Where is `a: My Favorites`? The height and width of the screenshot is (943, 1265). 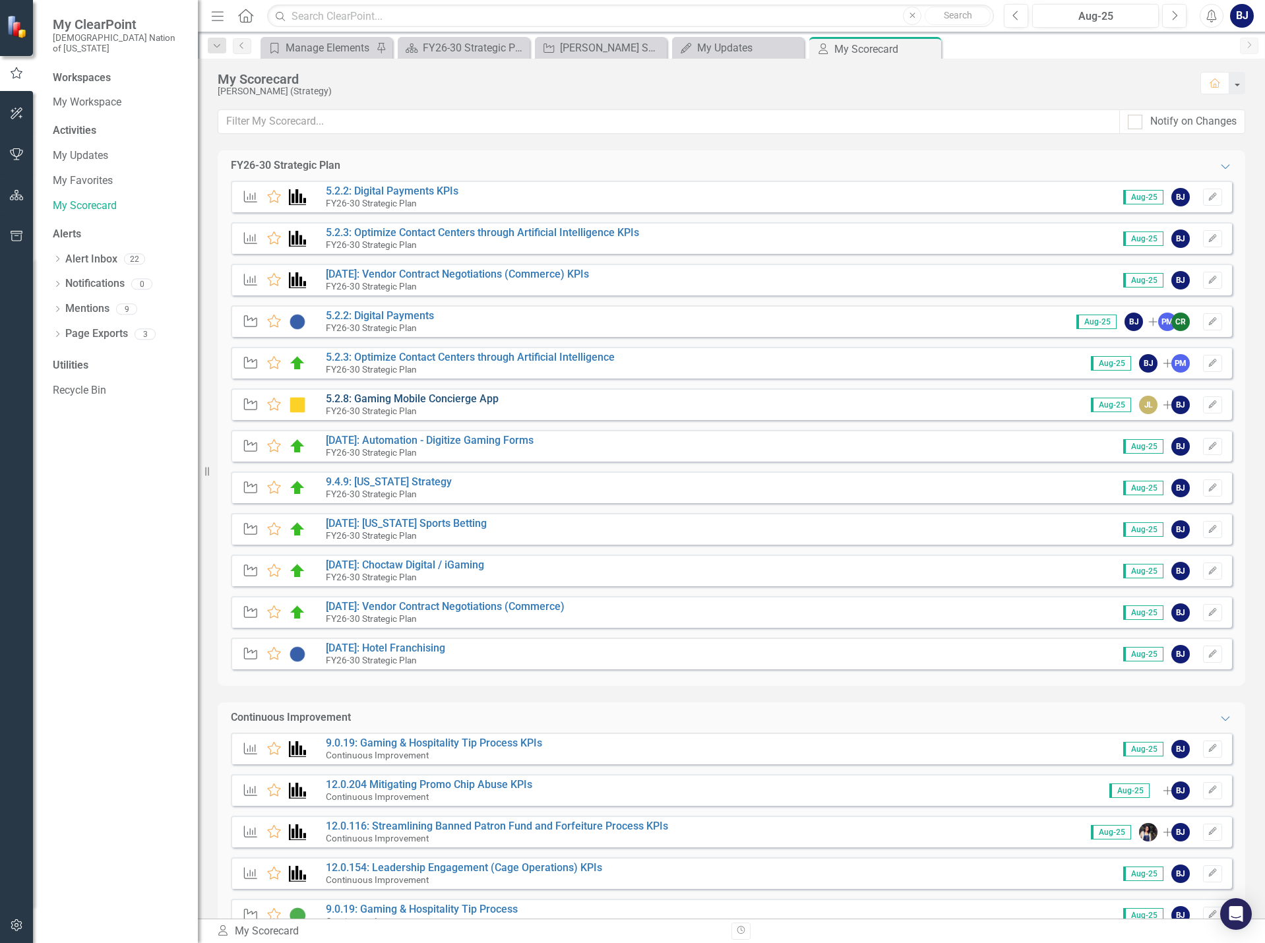
a: My Favorites is located at coordinates (119, 181).